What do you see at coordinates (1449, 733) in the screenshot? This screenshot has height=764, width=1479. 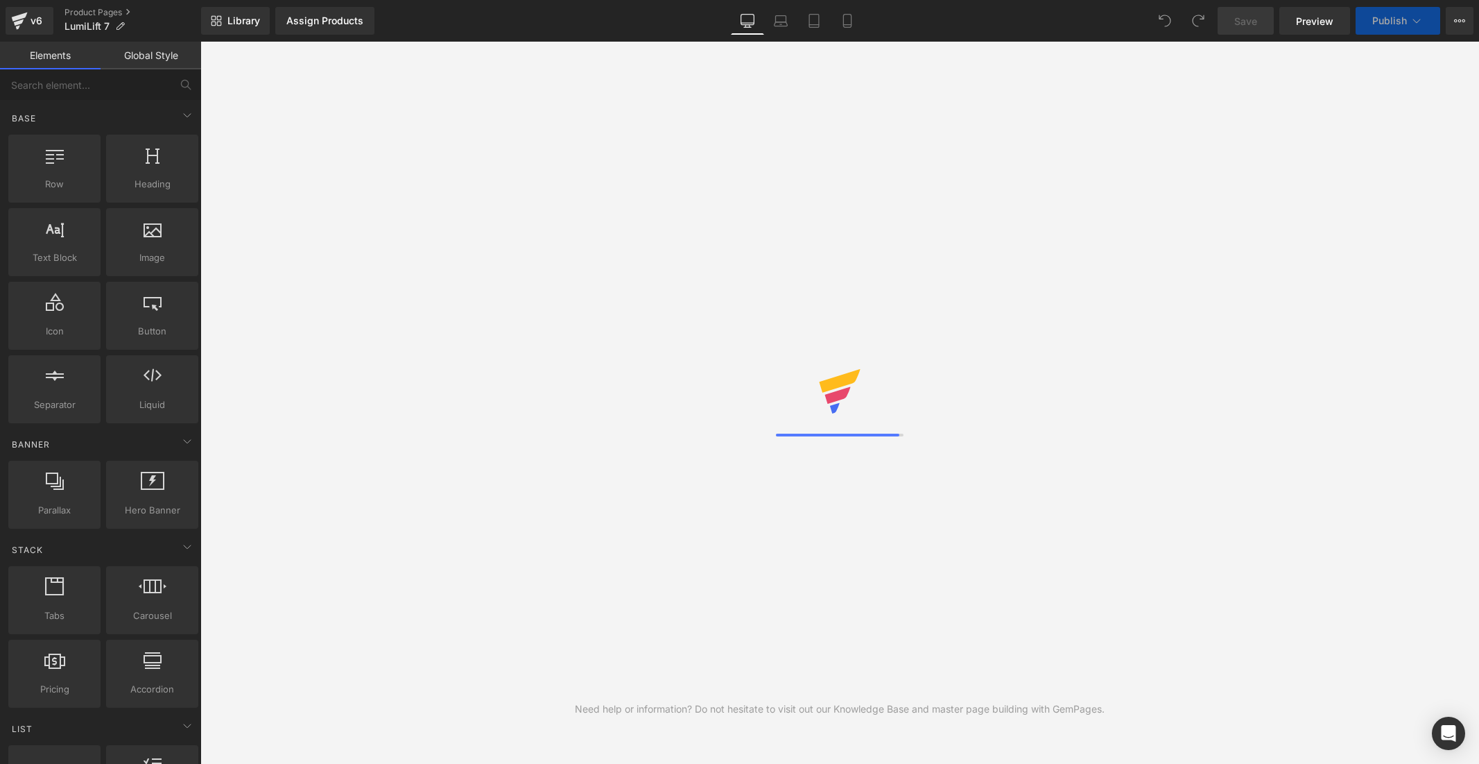 I see `div: Open Intercom Messenger` at bounding box center [1449, 733].